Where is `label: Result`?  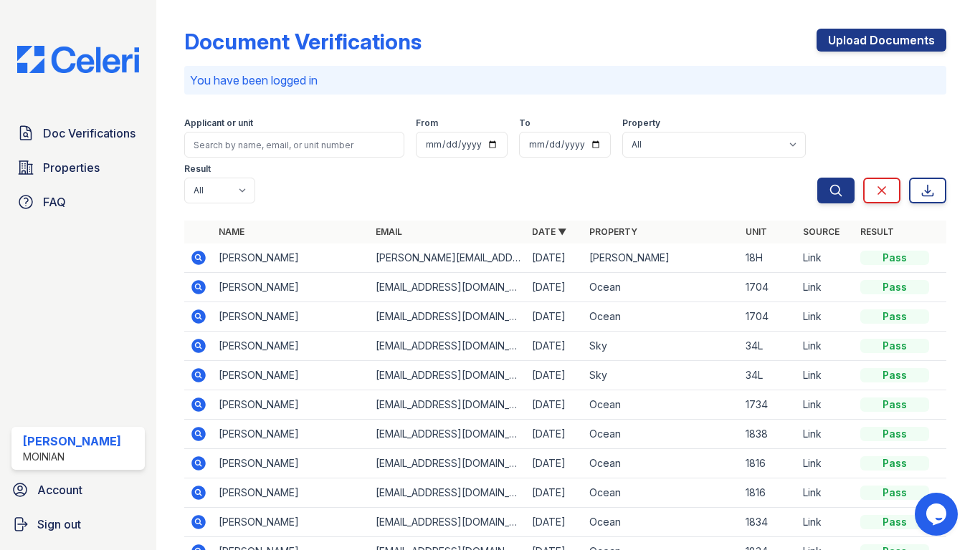 label: Result is located at coordinates (197, 169).